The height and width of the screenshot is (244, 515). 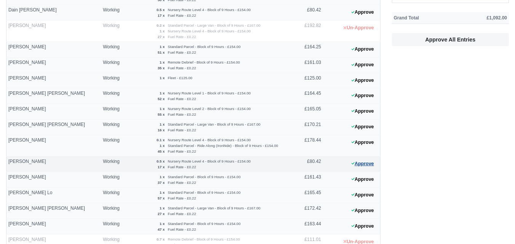 What do you see at coordinates (424, 18) in the screenshot?
I see `th: Grand Total` at bounding box center [424, 18].